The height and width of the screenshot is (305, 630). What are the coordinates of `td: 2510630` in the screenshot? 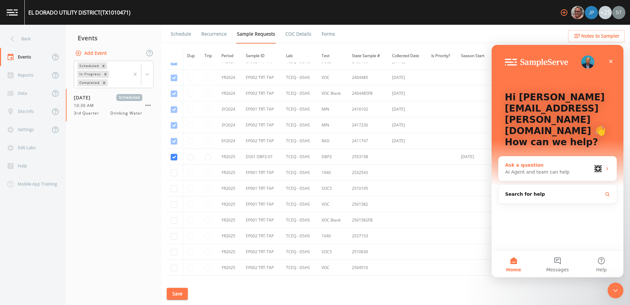 It's located at (368, 251).